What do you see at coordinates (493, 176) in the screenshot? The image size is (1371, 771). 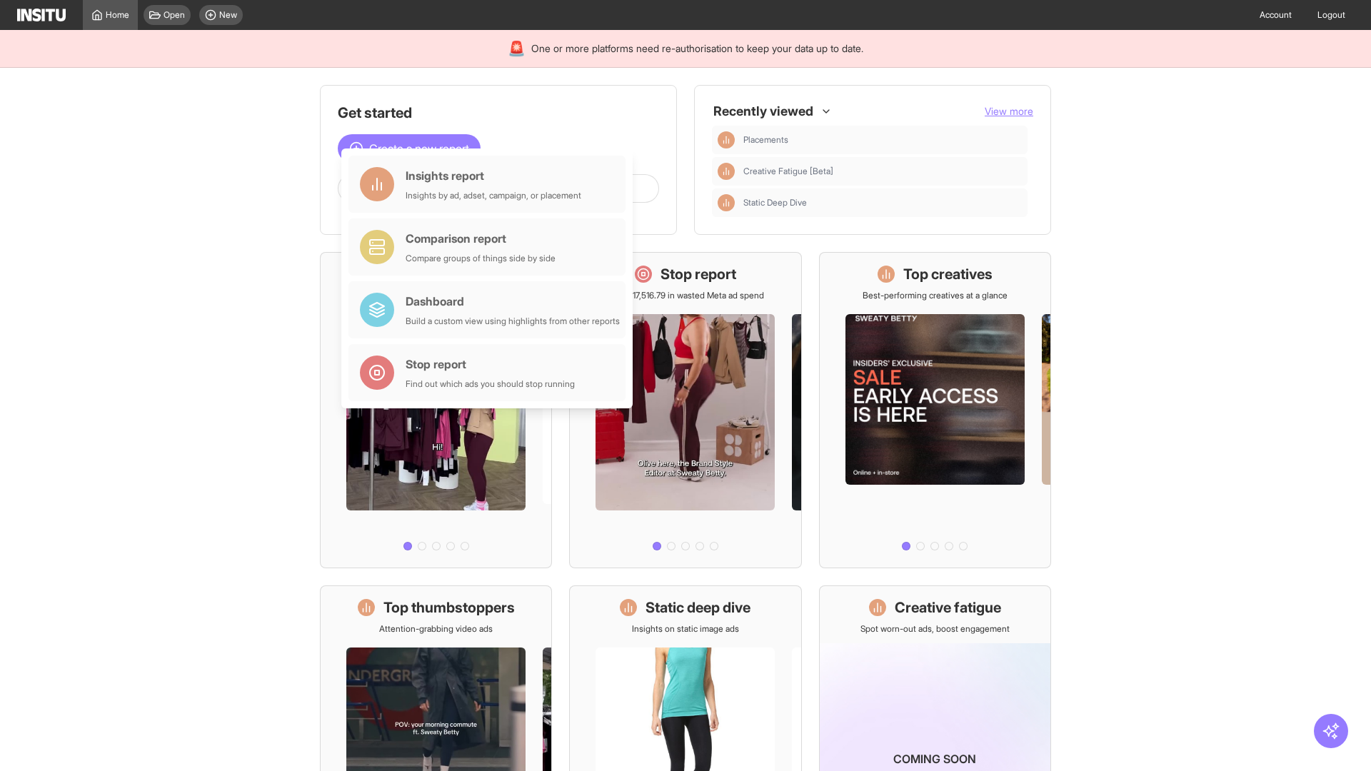 I see `div: Insights report` at bounding box center [493, 176].